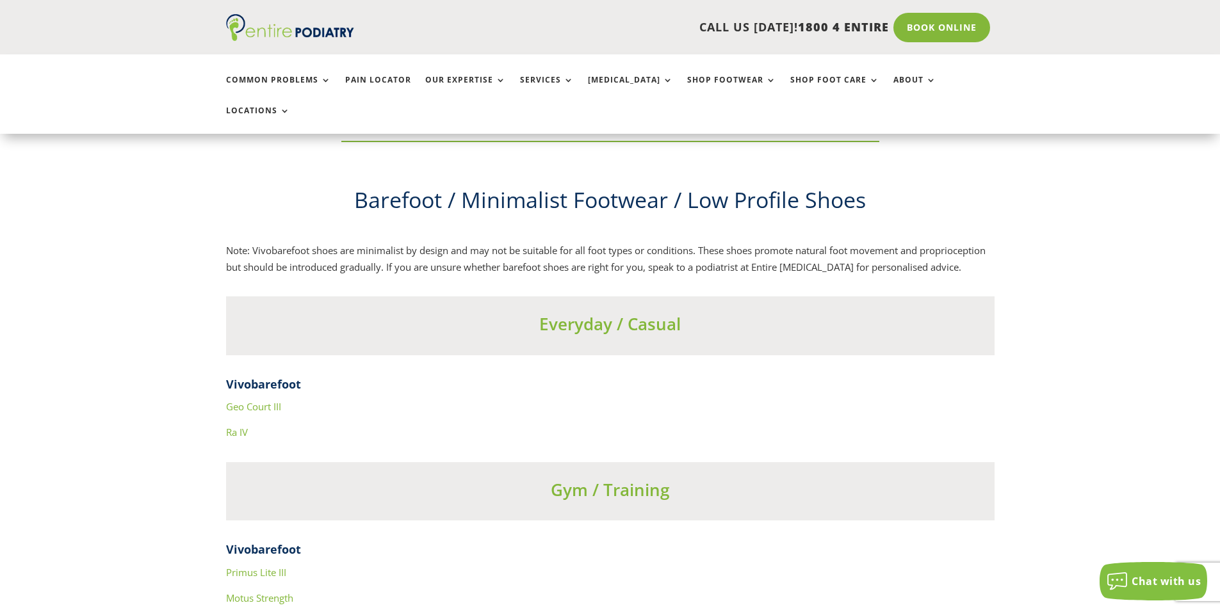  What do you see at coordinates (1153, 581) in the screenshot?
I see `button: Chat with us` at bounding box center [1153, 581].